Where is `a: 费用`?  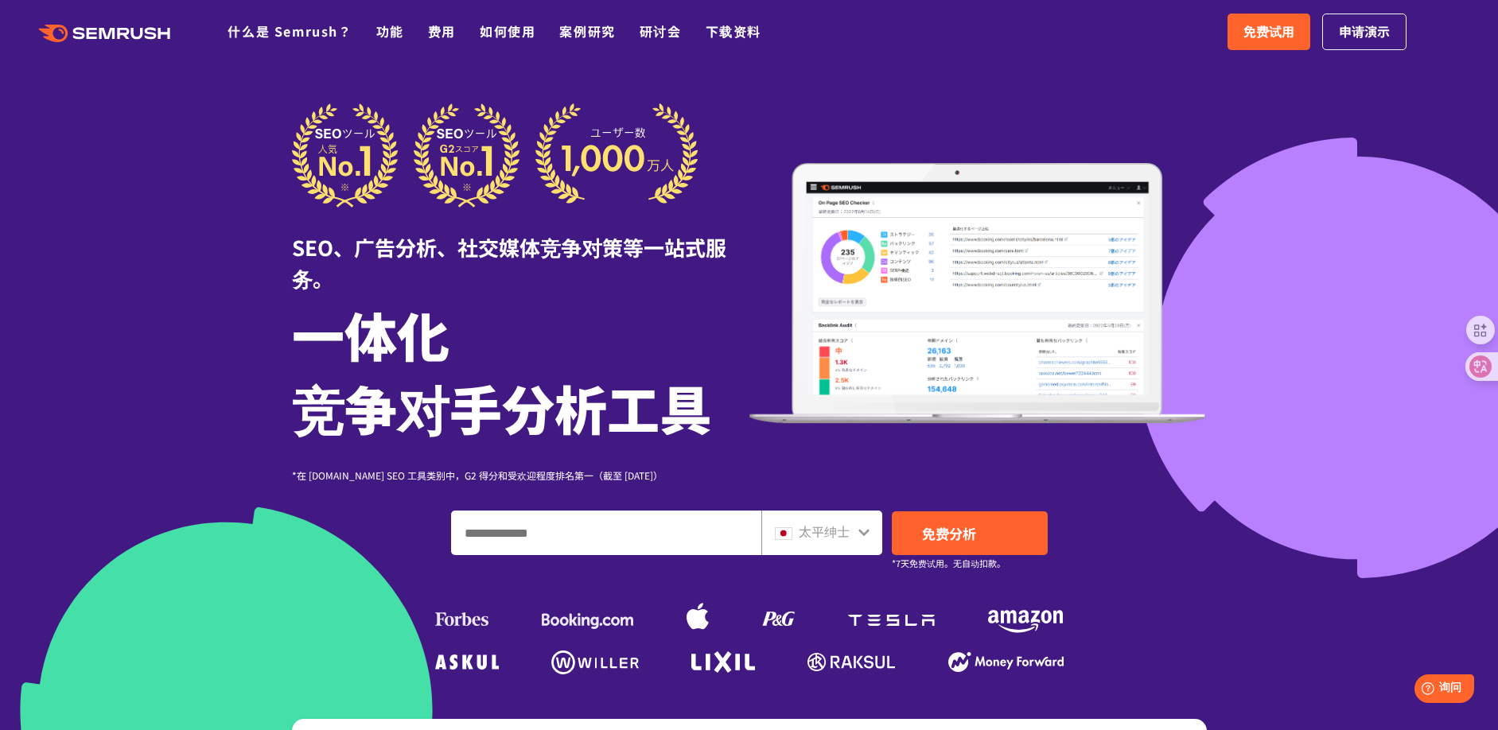 a: 费用 is located at coordinates (441, 31).